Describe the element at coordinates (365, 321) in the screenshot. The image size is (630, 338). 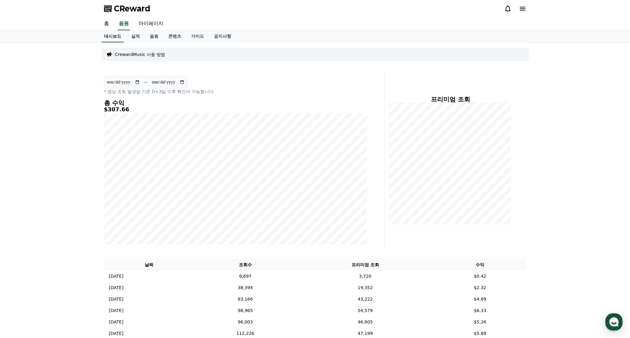
I see `td: 46,605` at that location.